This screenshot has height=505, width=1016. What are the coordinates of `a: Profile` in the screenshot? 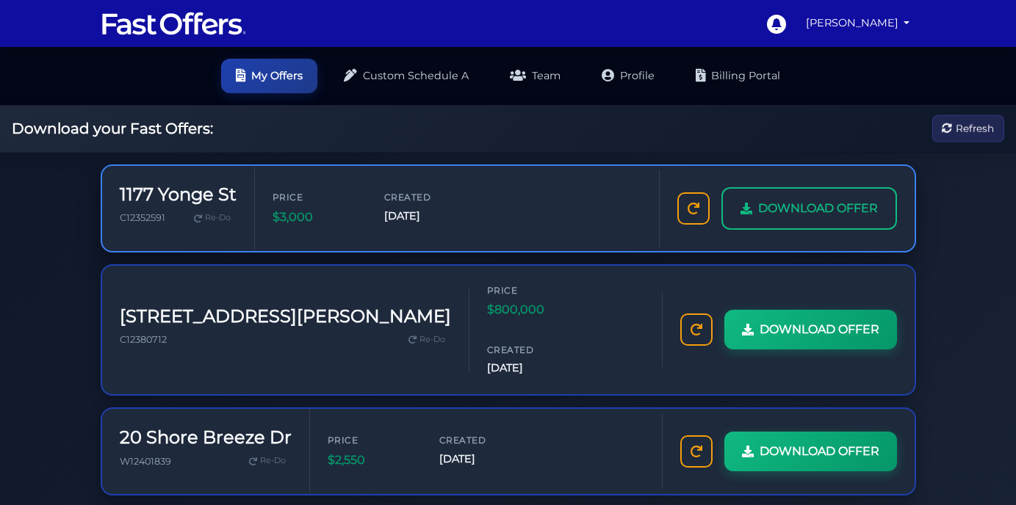 It's located at (628, 76).